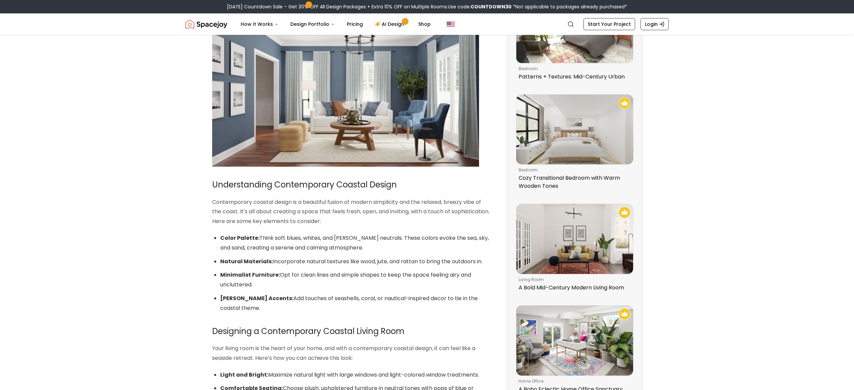  I want to click on img: A Boho Eclectic Home Office Sanctuary, so click(574, 341).